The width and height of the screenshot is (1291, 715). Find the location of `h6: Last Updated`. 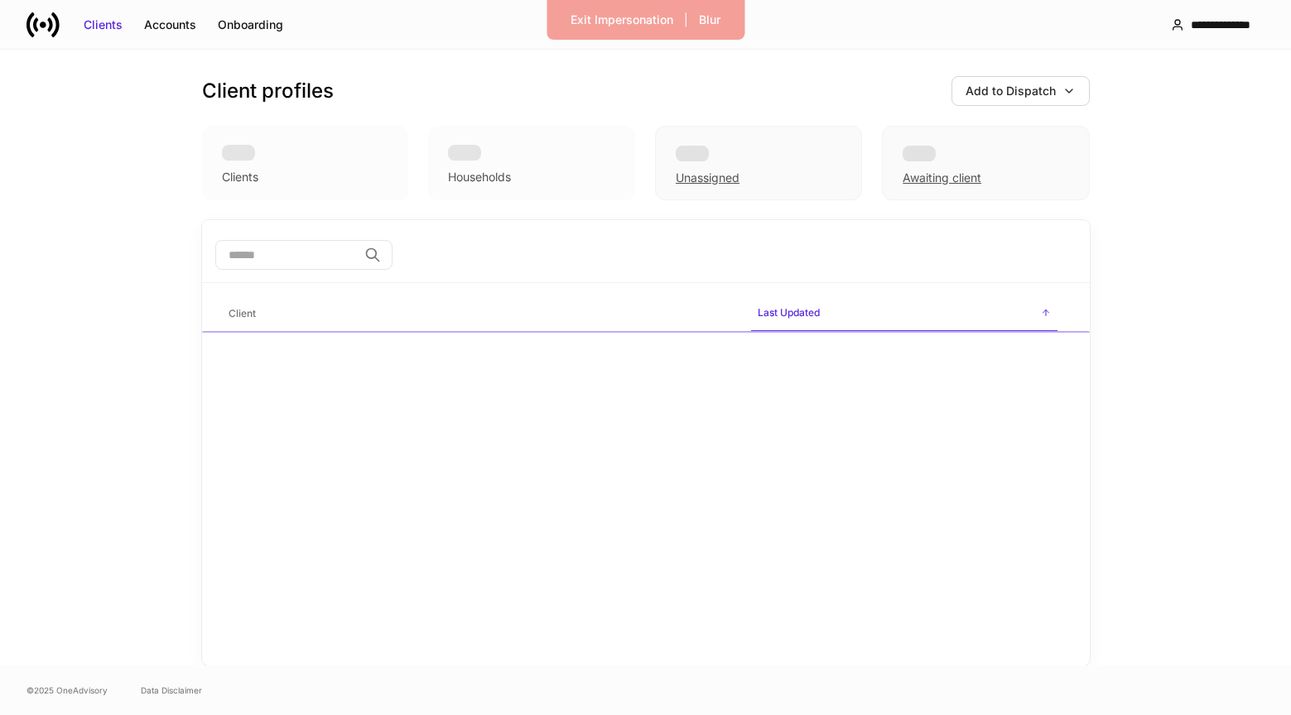

h6: Last Updated is located at coordinates (788, 312).